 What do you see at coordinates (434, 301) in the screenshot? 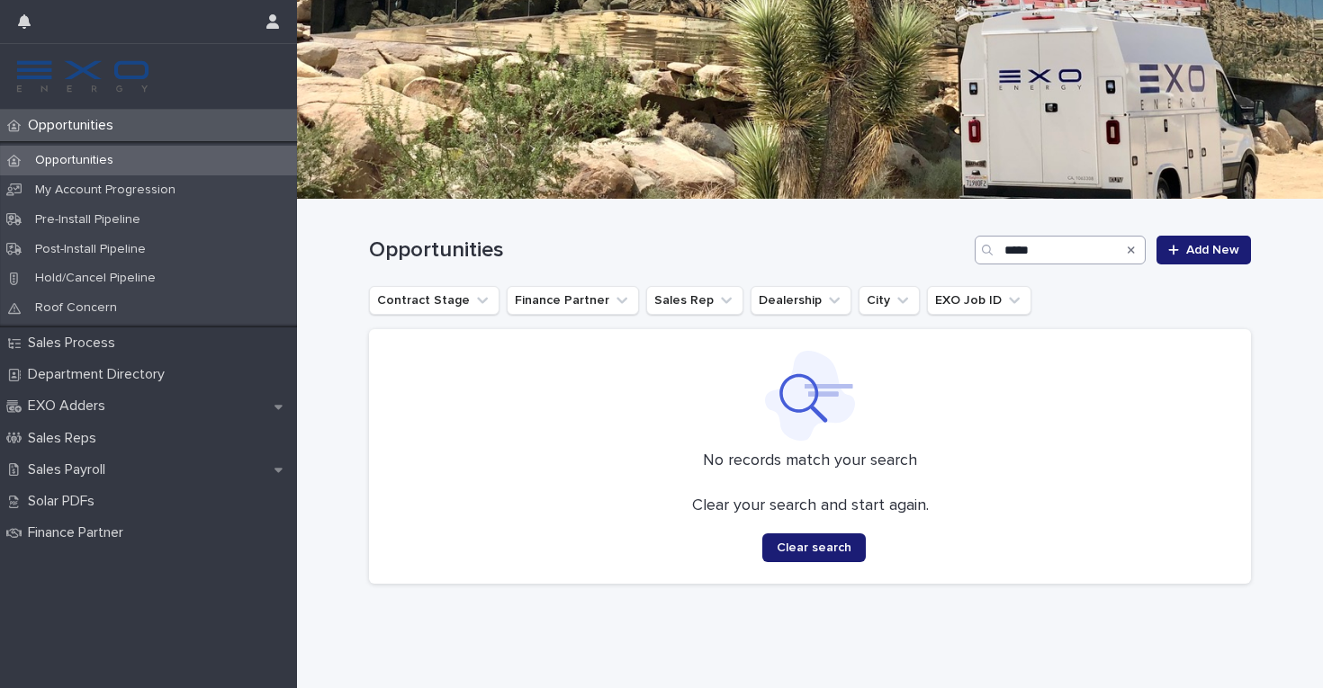
I see `button: Contract Stage` at bounding box center [434, 301].